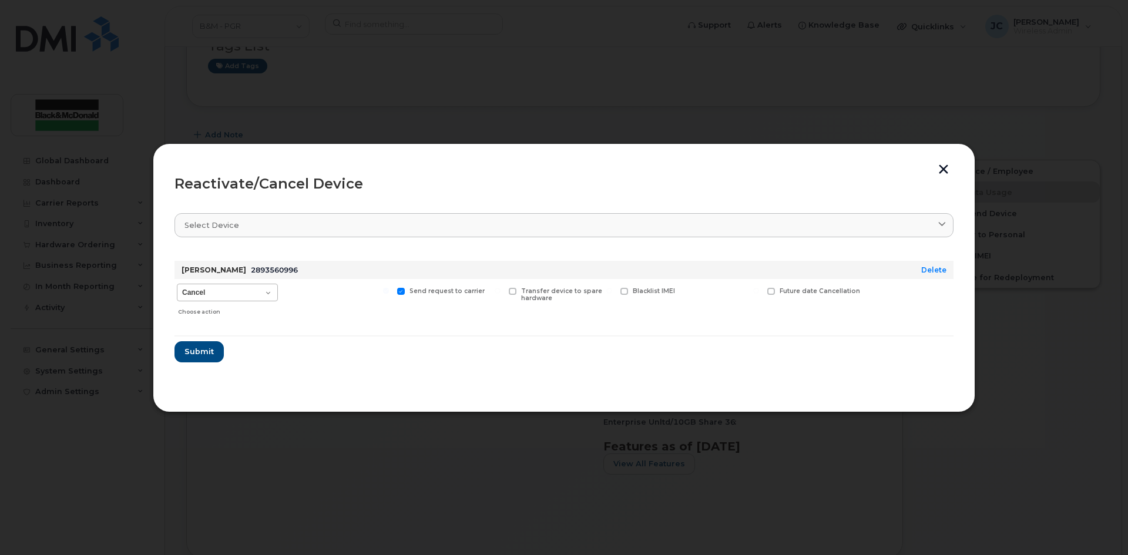 This screenshot has width=1128, height=555. Describe the element at coordinates (820, 291) in the screenshot. I see `span: Future date Cancellation` at that location.